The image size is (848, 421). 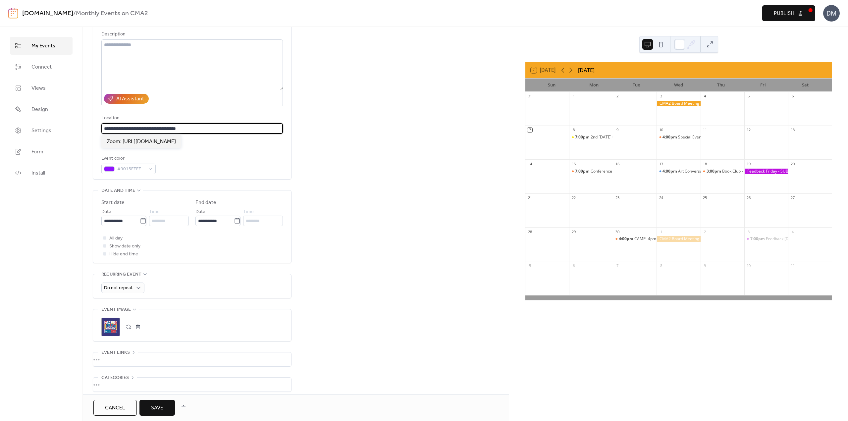 I want to click on span: Date, so click(x=106, y=212).